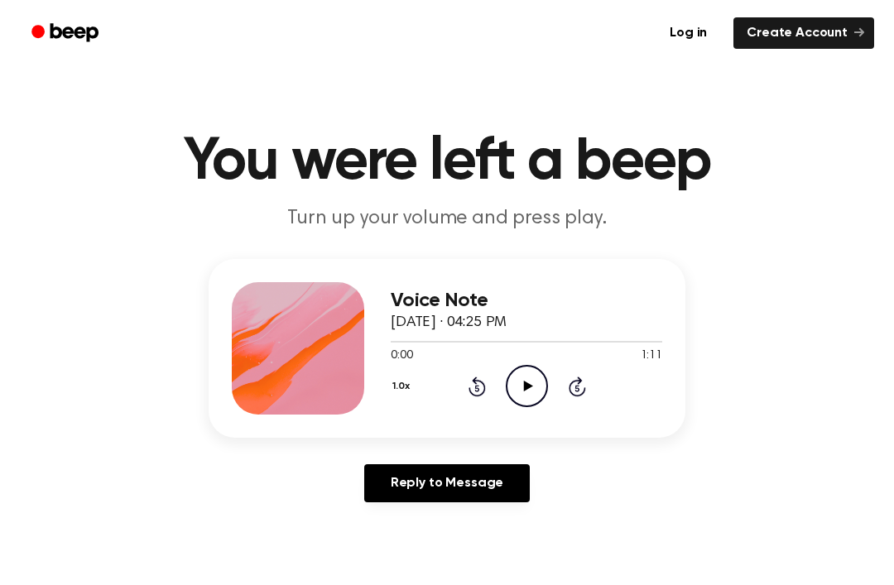 The width and height of the screenshot is (894, 585). What do you see at coordinates (447, 484) in the screenshot?
I see `a: Reply to Message` at bounding box center [447, 484].